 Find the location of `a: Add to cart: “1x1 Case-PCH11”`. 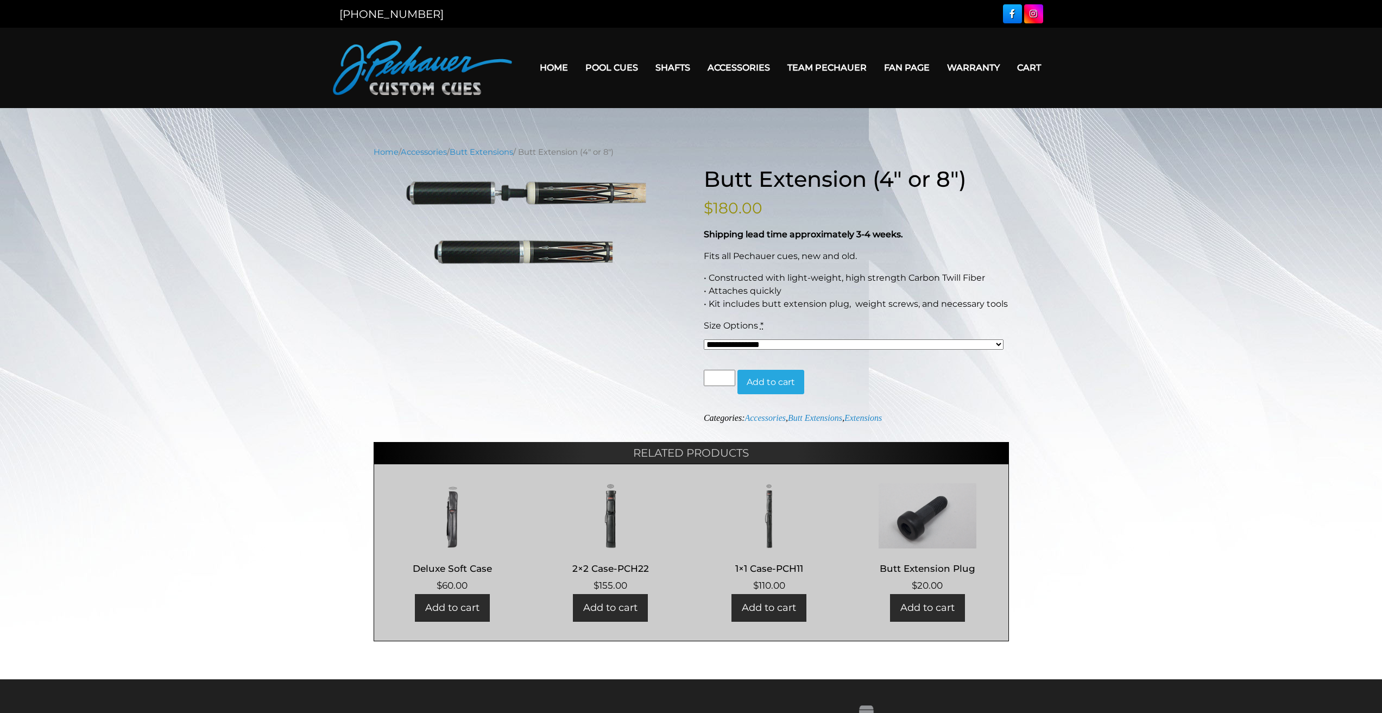

a: Add to cart: “1x1 Case-PCH11” is located at coordinates (769, 608).